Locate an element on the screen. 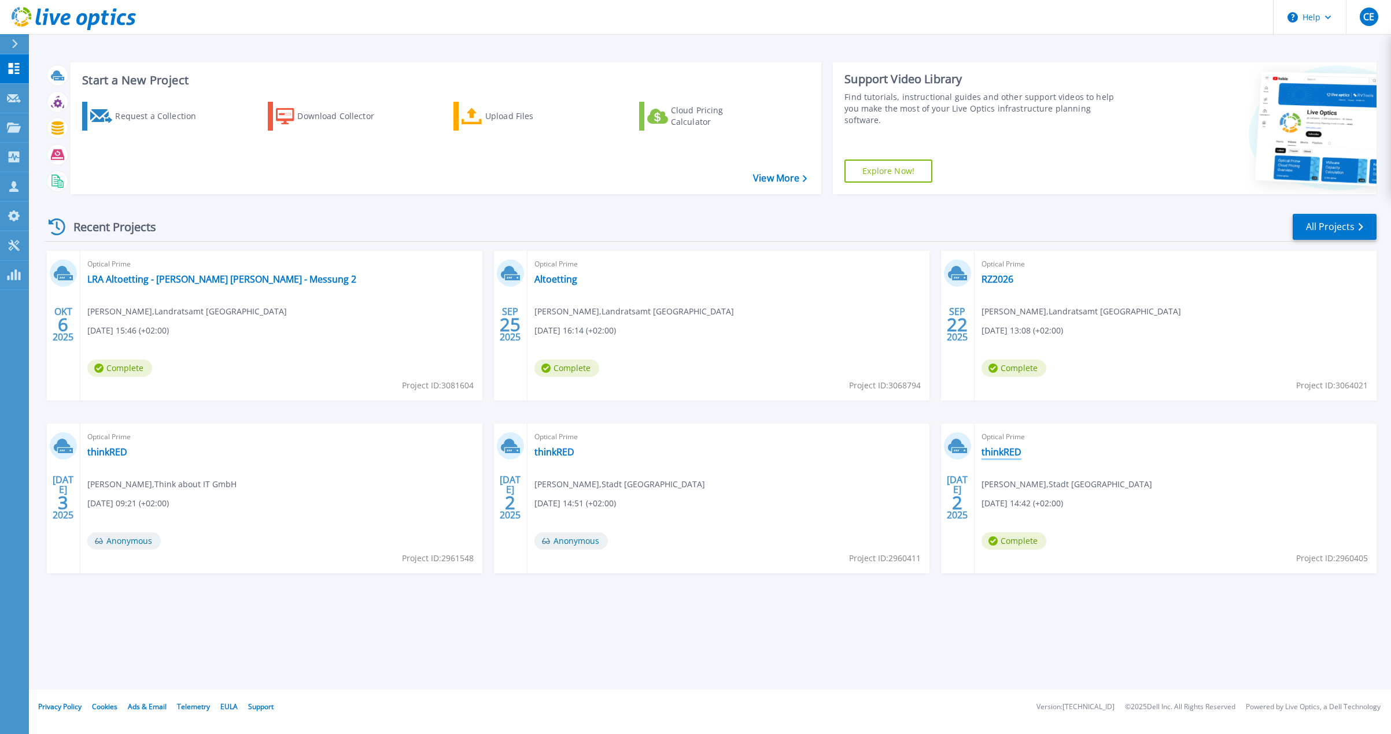  a: Privacy Policy is located at coordinates (60, 707).